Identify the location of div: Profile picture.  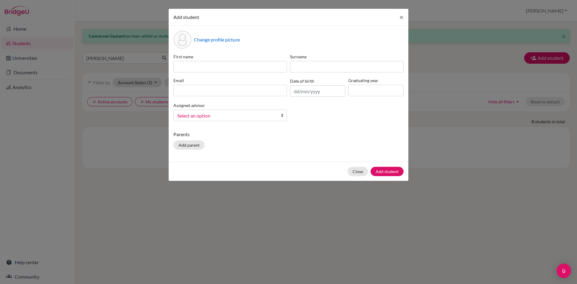
(182, 40).